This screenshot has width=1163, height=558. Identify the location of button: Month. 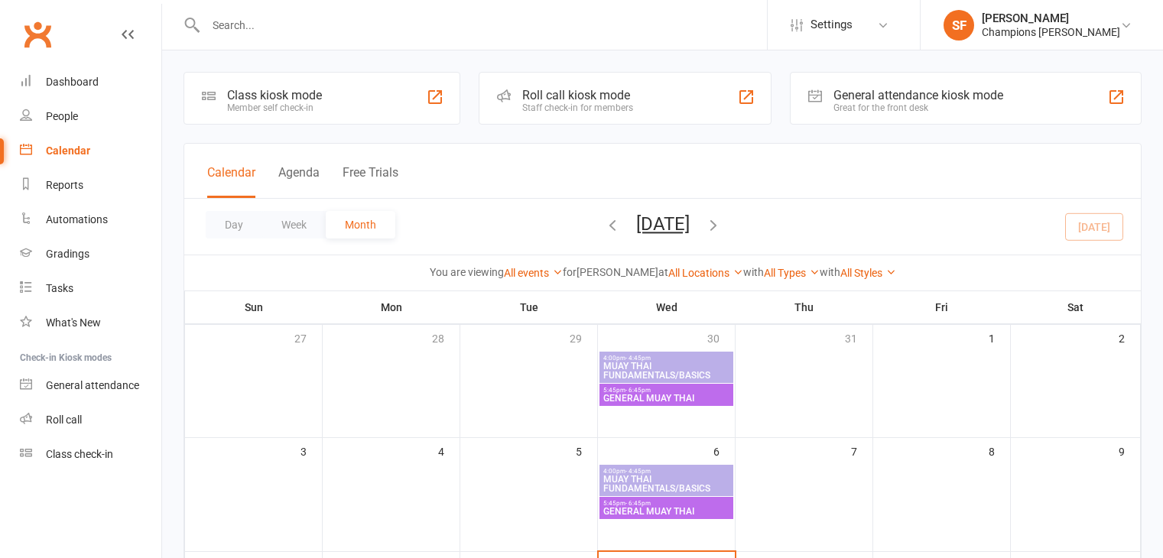
(360, 225).